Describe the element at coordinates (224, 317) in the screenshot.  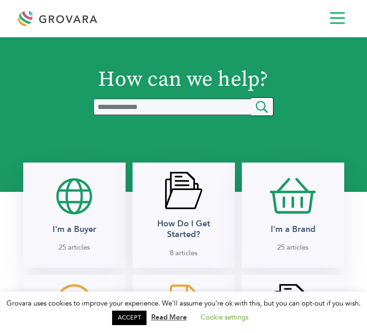
I see `a: Cookie settings` at that location.